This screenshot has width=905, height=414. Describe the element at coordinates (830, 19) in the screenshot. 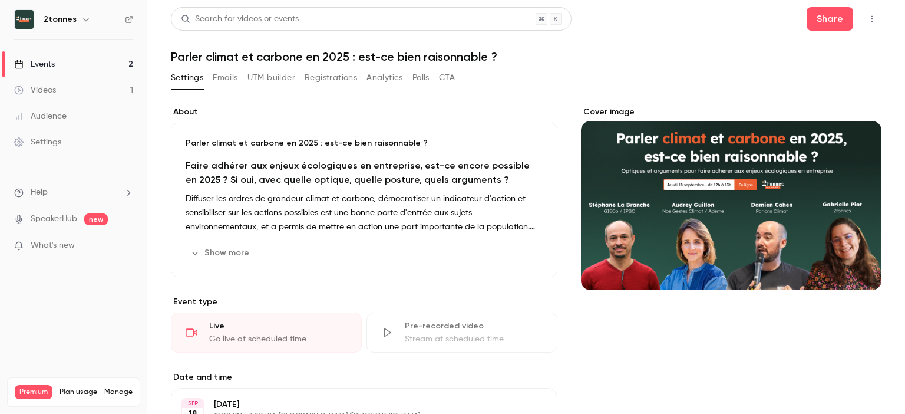

I see `button: Share` at that location.